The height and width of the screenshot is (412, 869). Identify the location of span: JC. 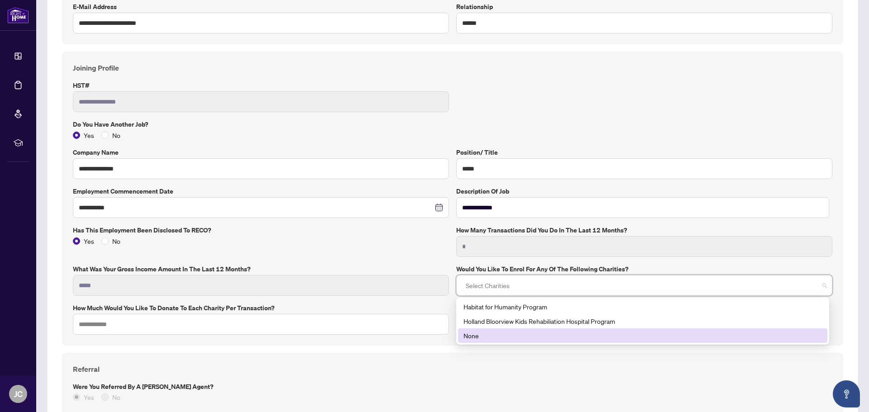
(18, 394).